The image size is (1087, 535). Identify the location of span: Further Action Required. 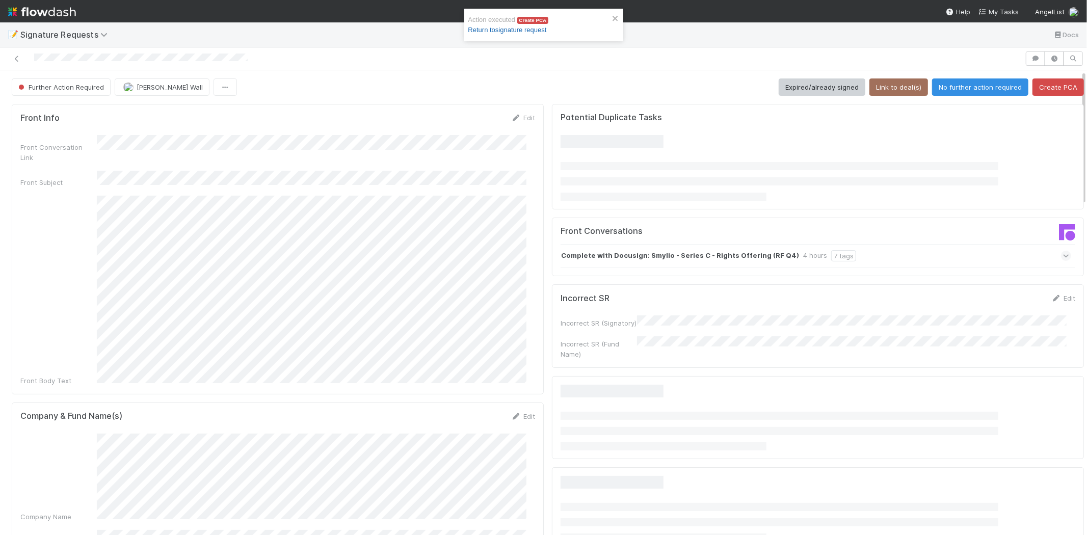
(60, 87).